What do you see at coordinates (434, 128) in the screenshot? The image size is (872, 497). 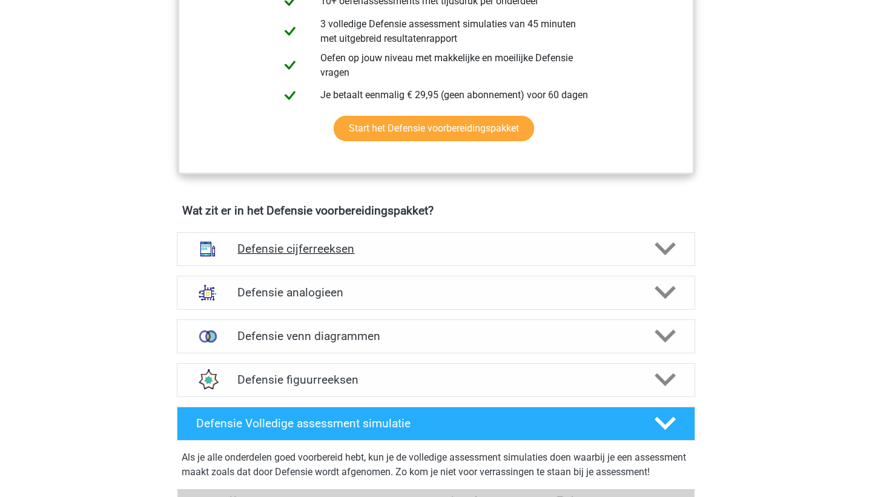 I see `a: Start het Defensie voorbereidingspakket` at bounding box center [434, 128].